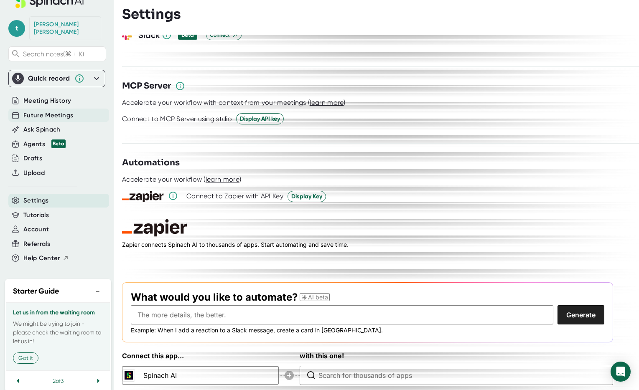  Describe the element at coordinates (58, 332) in the screenshot. I see `p: We might be trying to join - please check the waiting room to let us in!` at that location.